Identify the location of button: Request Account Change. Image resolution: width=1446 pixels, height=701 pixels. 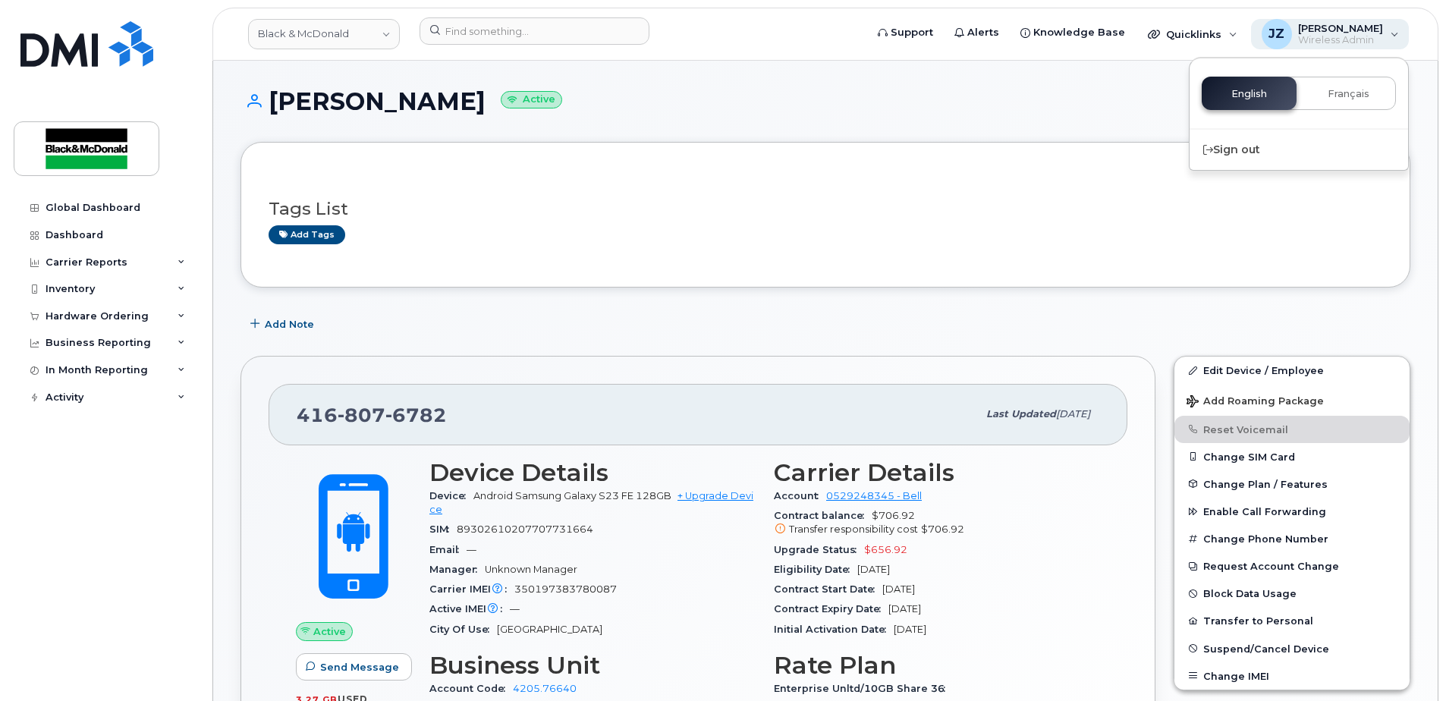
(1292, 566).